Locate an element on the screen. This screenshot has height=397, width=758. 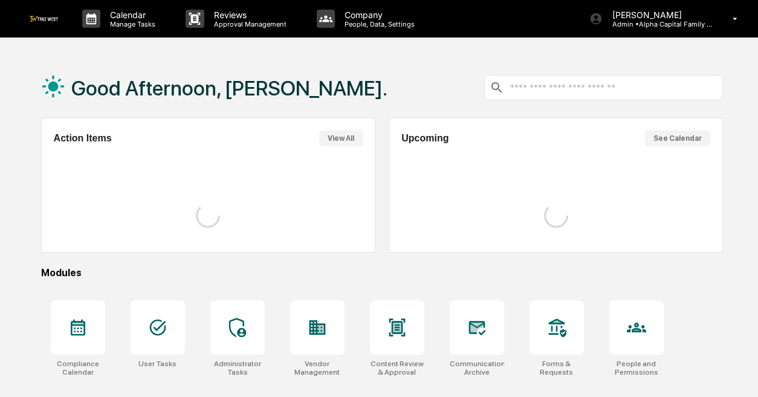
div: Content Review & Approval is located at coordinates (397, 368).